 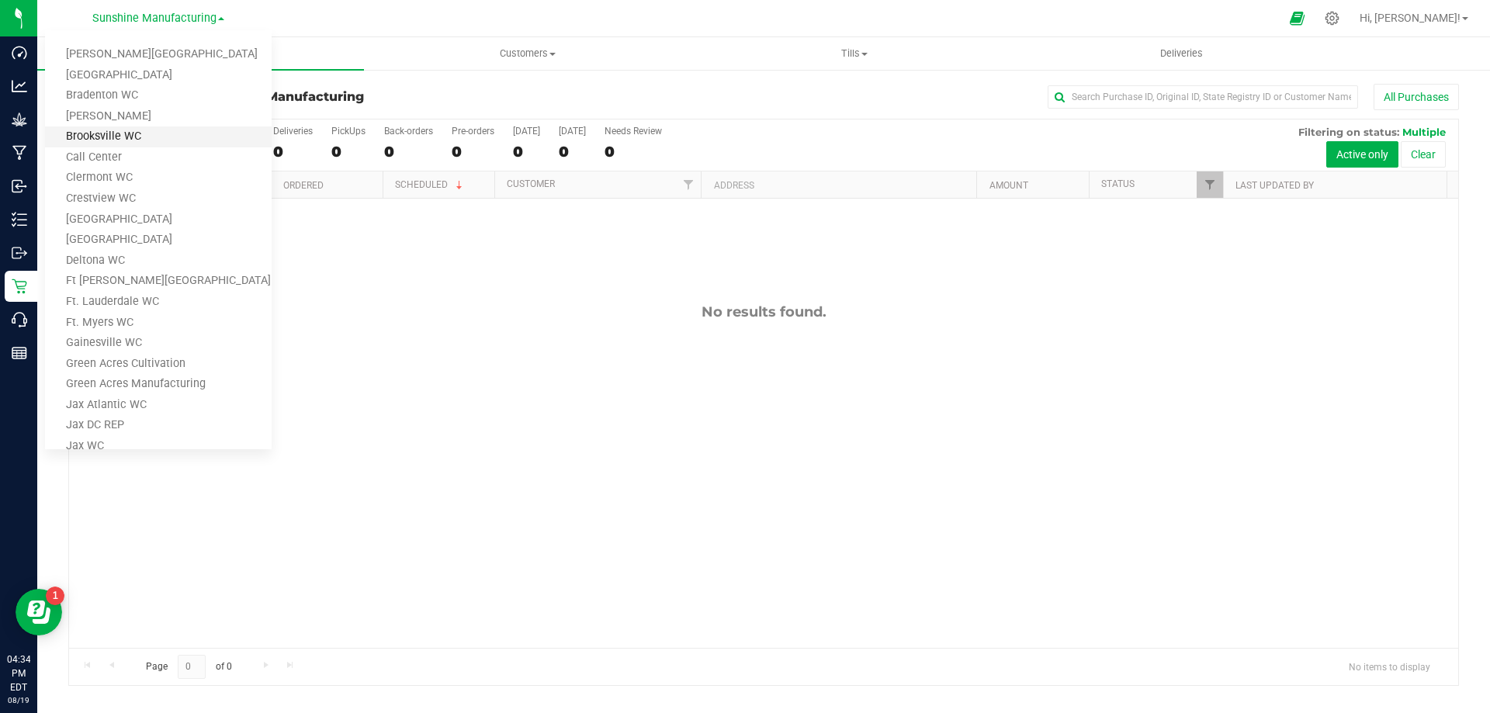 I want to click on th: Address, so click(x=838, y=185).